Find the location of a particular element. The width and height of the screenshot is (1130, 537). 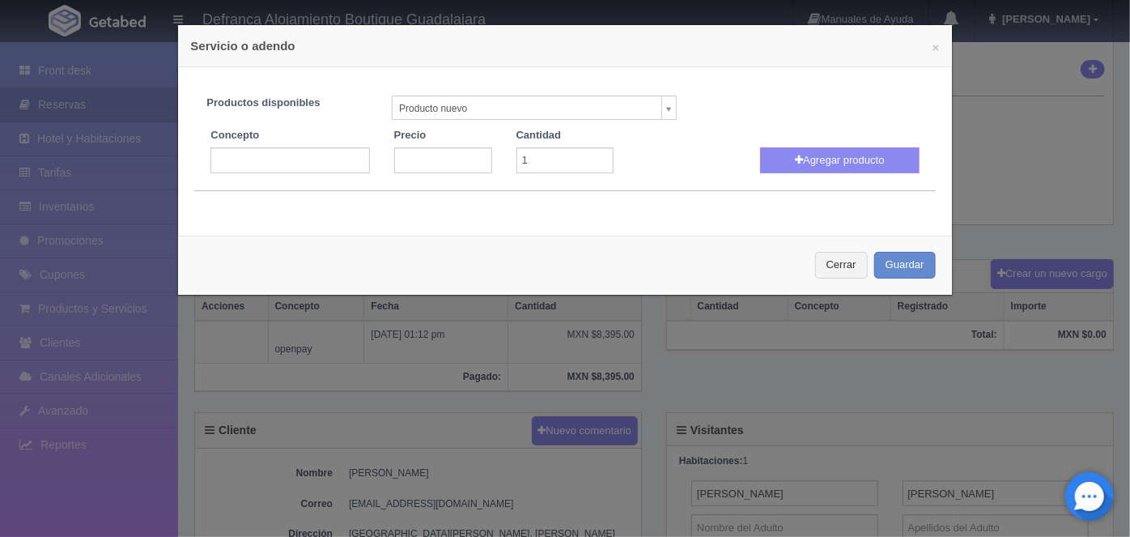

a: Producto nuevo is located at coordinates (534, 108).